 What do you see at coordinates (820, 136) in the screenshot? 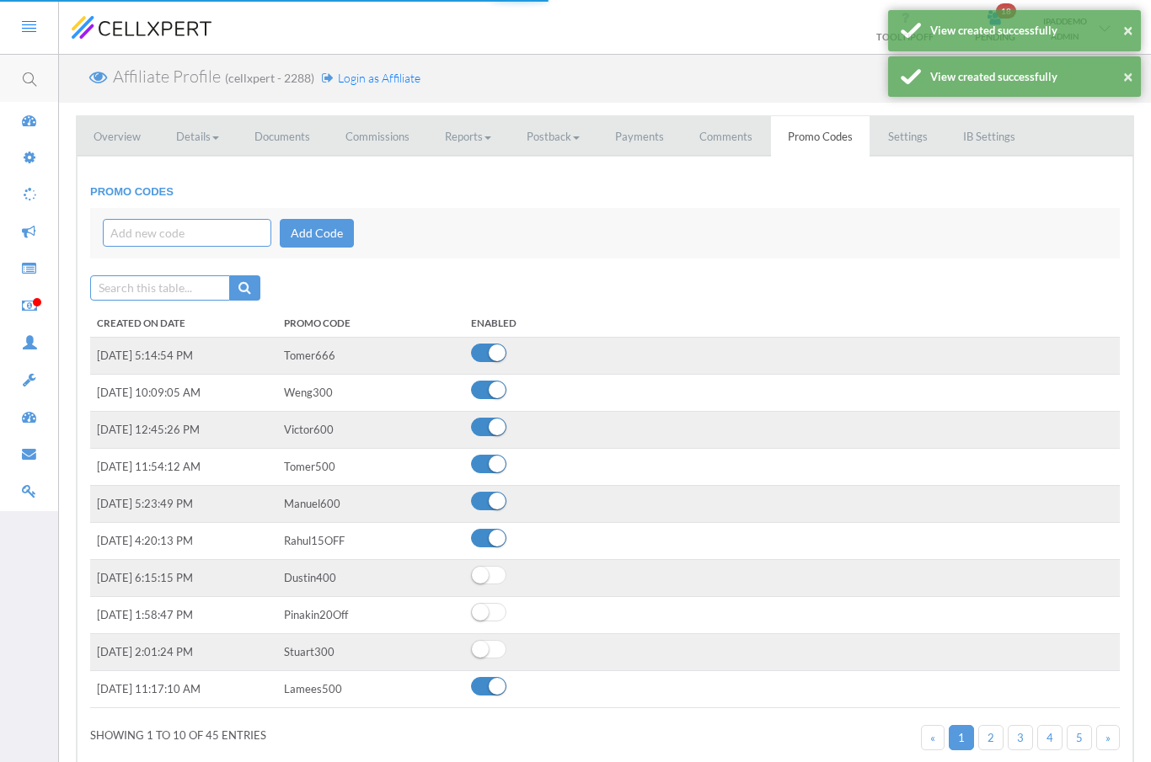
I see `a: Promo Codes` at bounding box center [820, 136].